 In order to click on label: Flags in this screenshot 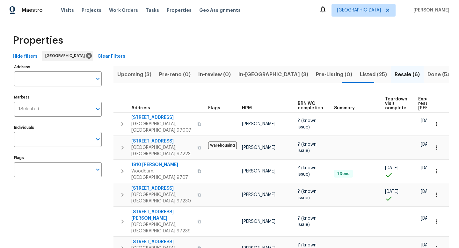, I will do `click(58, 158)`.